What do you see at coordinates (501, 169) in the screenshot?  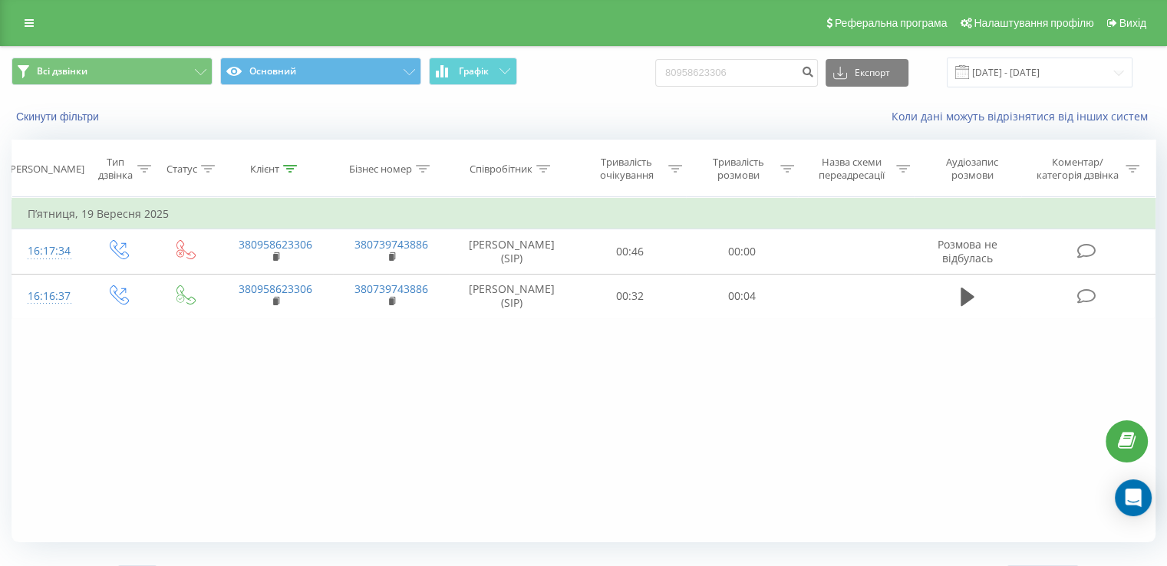 I see `div: Співробітник` at bounding box center [501, 169].